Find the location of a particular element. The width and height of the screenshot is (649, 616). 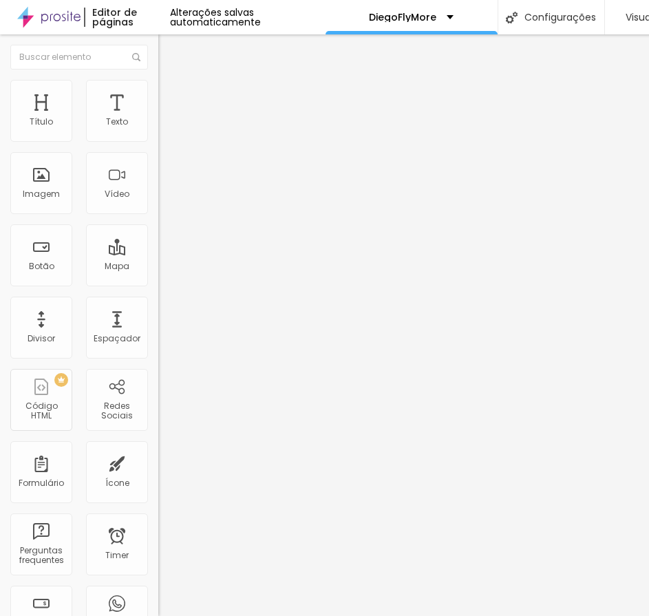

div: Código HTML is located at coordinates (41, 411).